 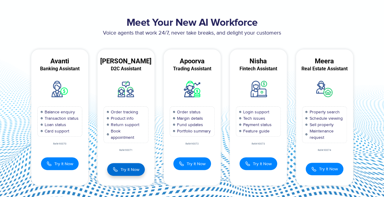 What do you see at coordinates (253, 118) in the screenshot?
I see `span: Tech issues` at bounding box center [253, 118].